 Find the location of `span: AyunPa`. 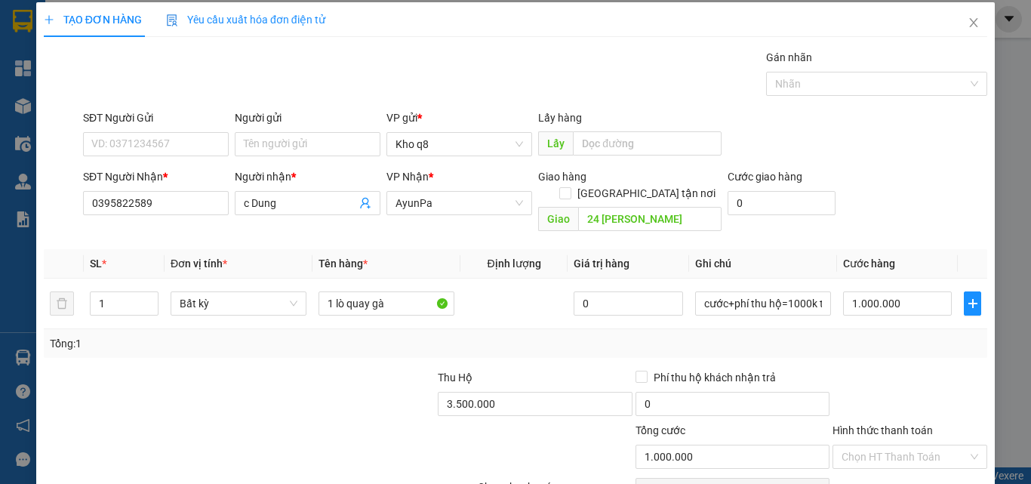

span: AyunPa is located at coordinates (459, 203).